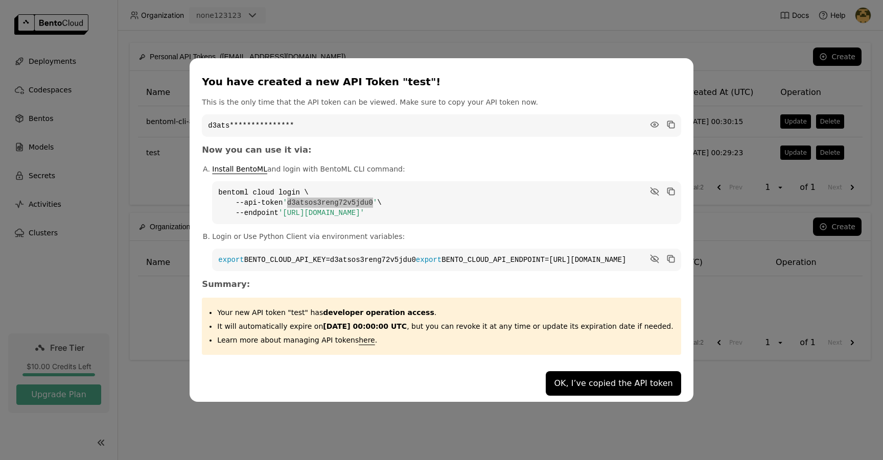 This screenshot has height=460, width=883. What do you see at coordinates (446, 169) in the screenshot?
I see `p: and login with BentoML CLI command:` at bounding box center [446, 169].